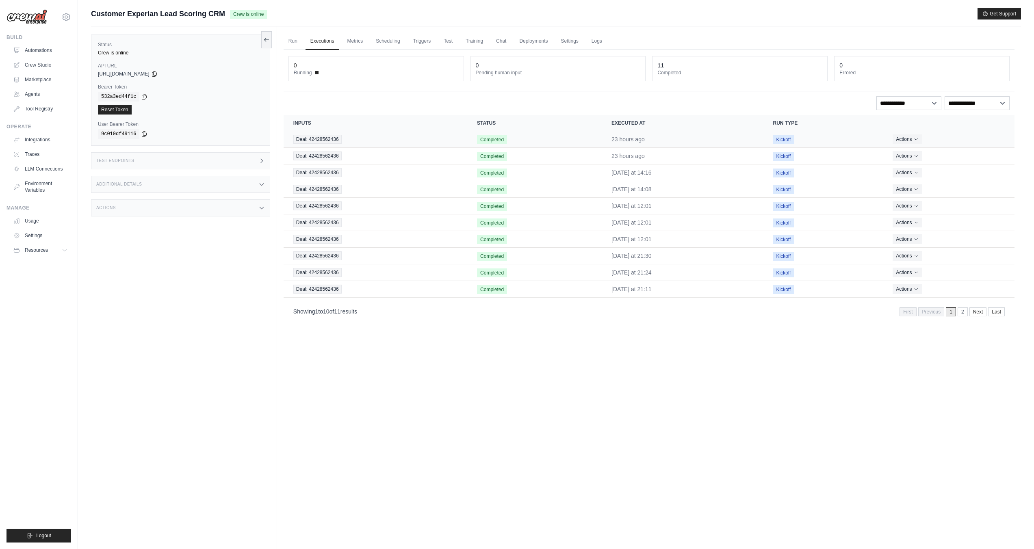  I want to click on div: Crew is online, so click(180, 53).